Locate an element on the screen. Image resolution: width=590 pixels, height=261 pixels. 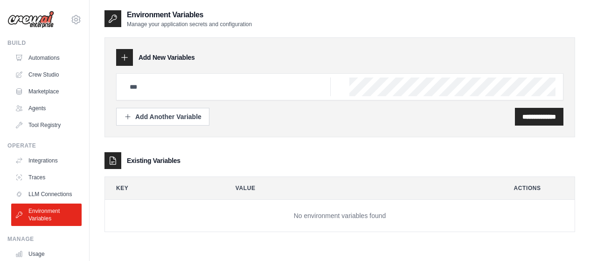
th: Value is located at coordinates (359, 188).